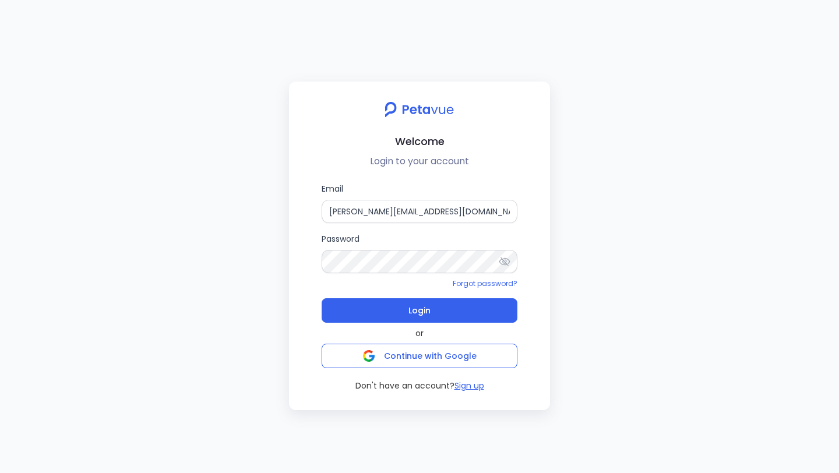 The image size is (839, 473). What do you see at coordinates (420, 212) in the screenshot?
I see `input: Email` at bounding box center [420, 212].